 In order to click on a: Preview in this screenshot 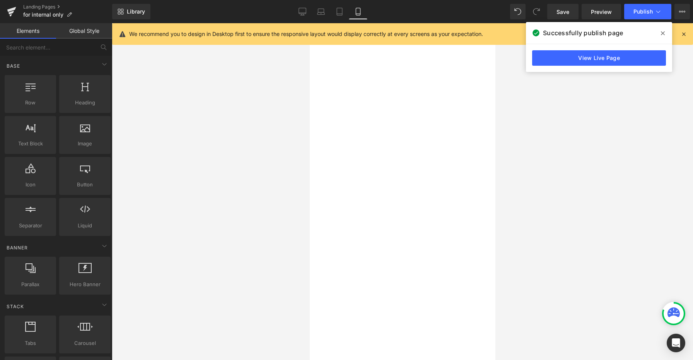, I will do `click(601, 12)`.